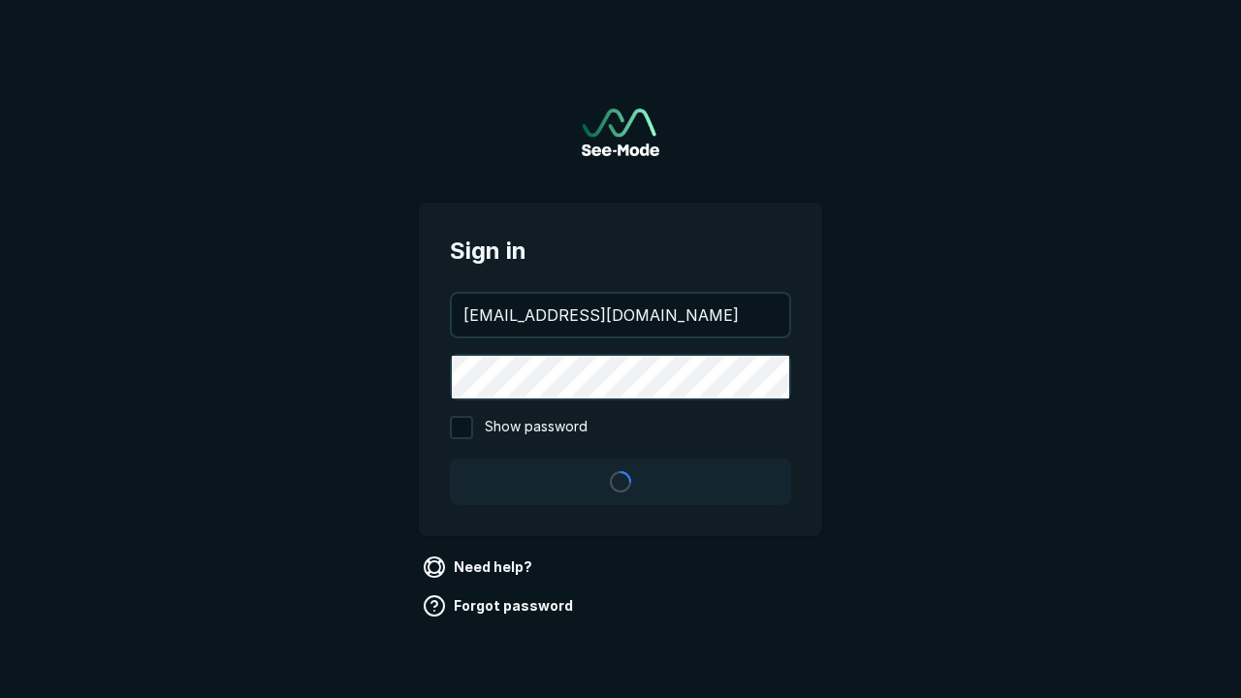 The height and width of the screenshot is (698, 1241). I want to click on a: Need help?, so click(479, 567).